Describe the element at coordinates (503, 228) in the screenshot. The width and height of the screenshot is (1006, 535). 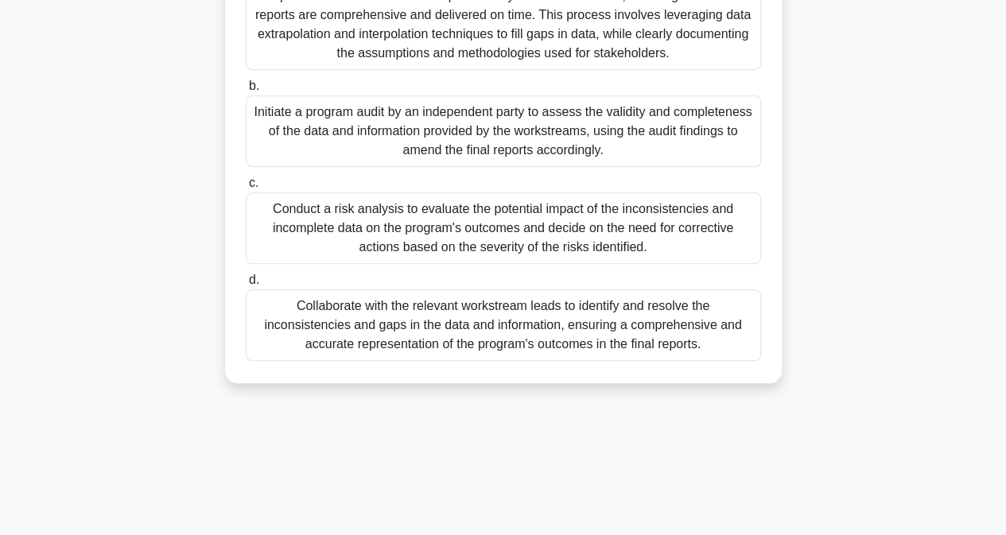
I see `div: Conduct a risk analysis to evaluate the potential impact of the inconsistencies and incomplete da...` at that location.